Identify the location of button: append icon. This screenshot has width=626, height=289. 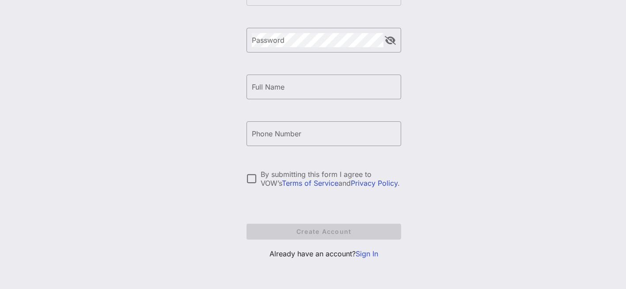
(390, 41).